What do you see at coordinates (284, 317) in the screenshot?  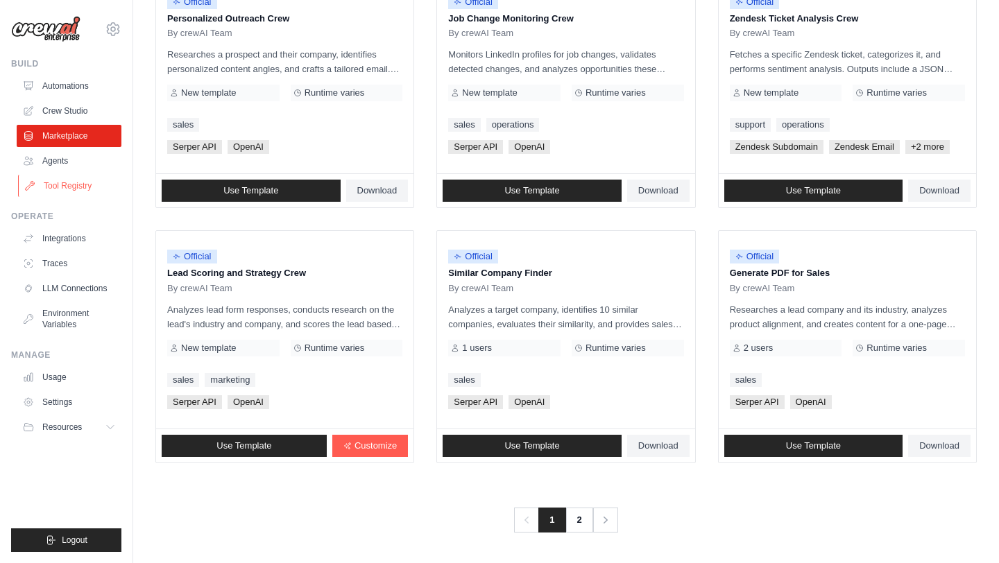 I see `p: Analyzes lead form responses, conducts research on the lead's industry and company, and scores th...` at bounding box center [284, 317].